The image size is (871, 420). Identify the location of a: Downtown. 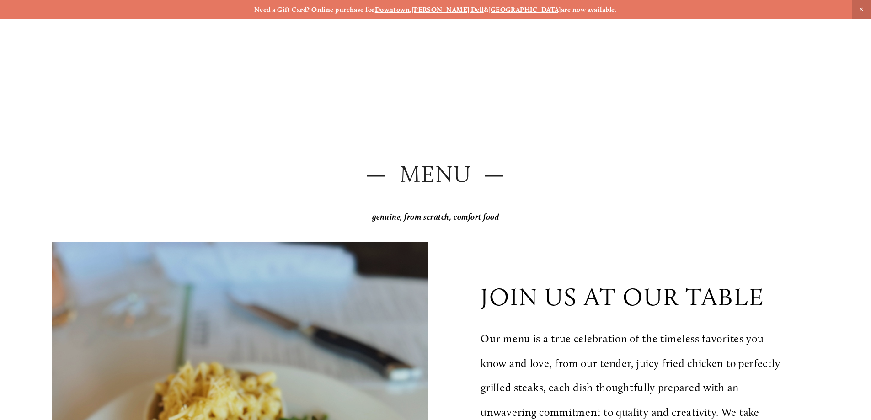
(392, 10).